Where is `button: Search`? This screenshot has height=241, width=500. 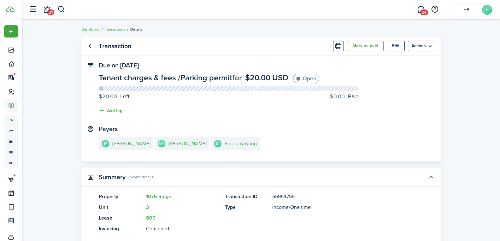 button: Search is located at coordinates (61, 9).